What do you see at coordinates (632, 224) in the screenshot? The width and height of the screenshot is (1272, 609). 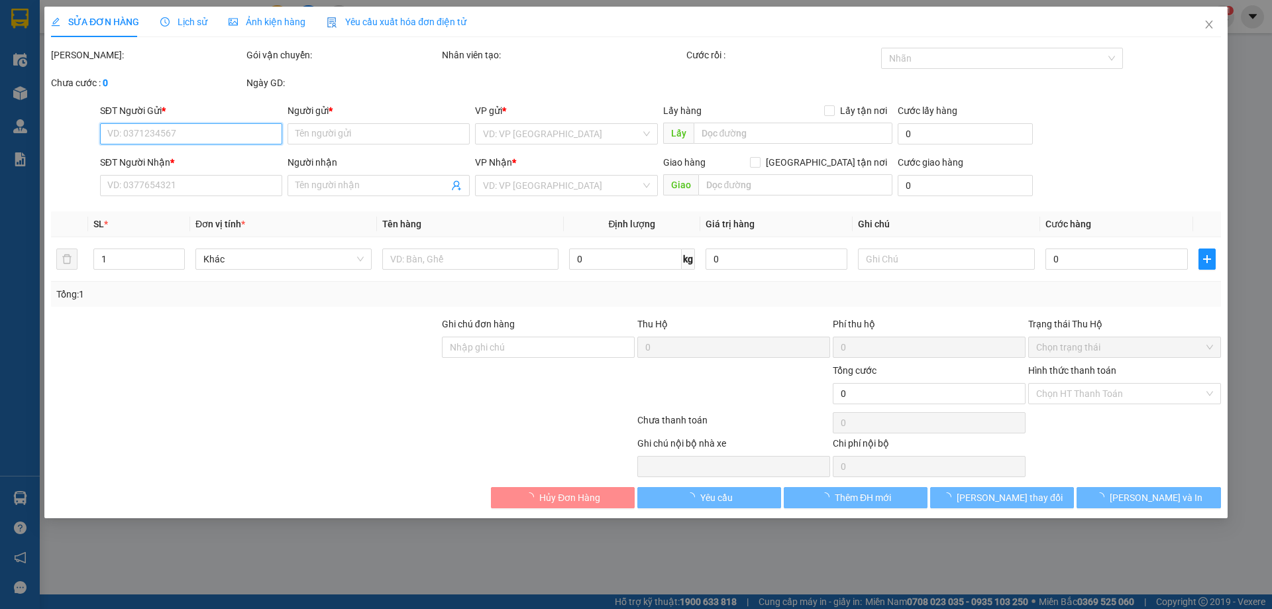 I see `span: Định lượng` at bounding box center [632, 224].